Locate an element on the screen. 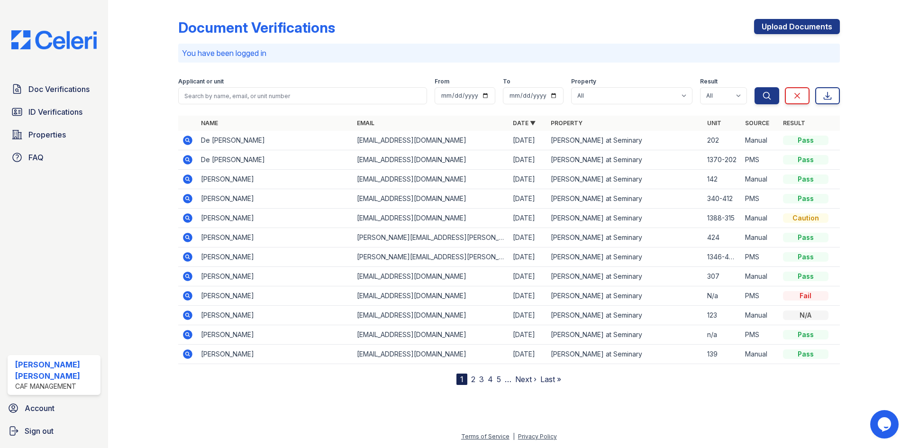  label: Result is located at coordinates (709, 82).